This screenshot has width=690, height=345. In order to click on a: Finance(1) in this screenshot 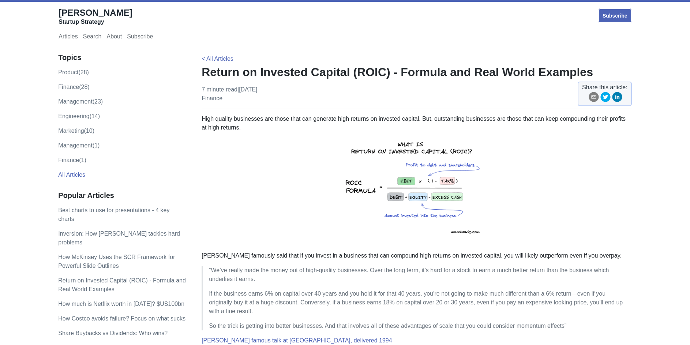, I will do `click(72, 160)`.